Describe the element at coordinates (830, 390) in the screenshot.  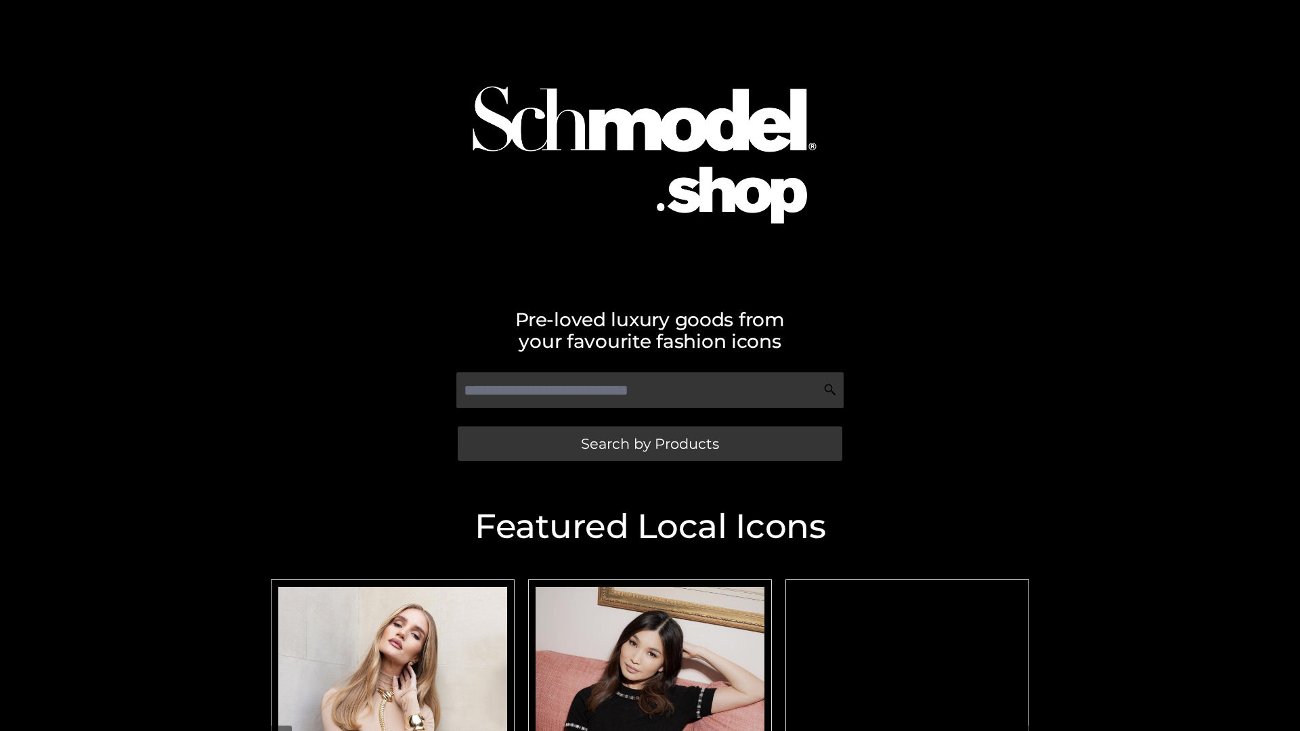
I see `img: Search Icon` at that location.